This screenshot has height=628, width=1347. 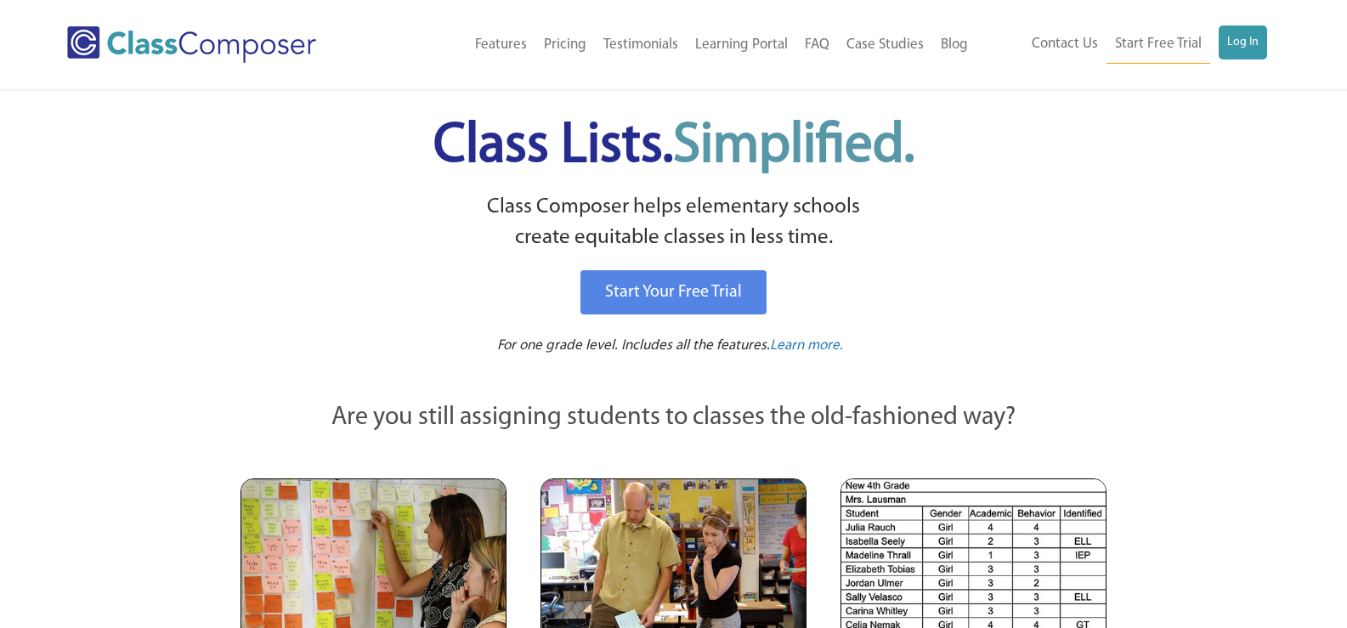 What do you see at coordinates (191, 44) in the screenshot?
I see `img: Class Composer` at bounding box center [191, 44].